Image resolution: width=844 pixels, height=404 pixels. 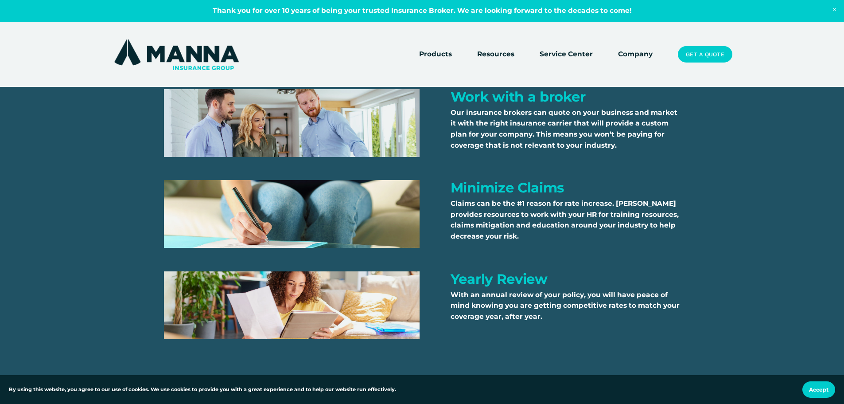 I want to click on img: Manna Insurance Group, so click(x=176, y=54).